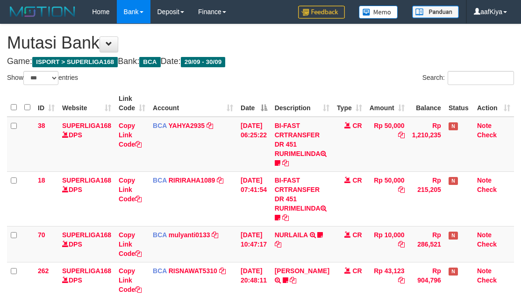 This screenshot has width=521, height=297. Describe the element at coordinates (86, 103) in the screenshot. I see `th: Website: activate to sort column ascending` at that location.